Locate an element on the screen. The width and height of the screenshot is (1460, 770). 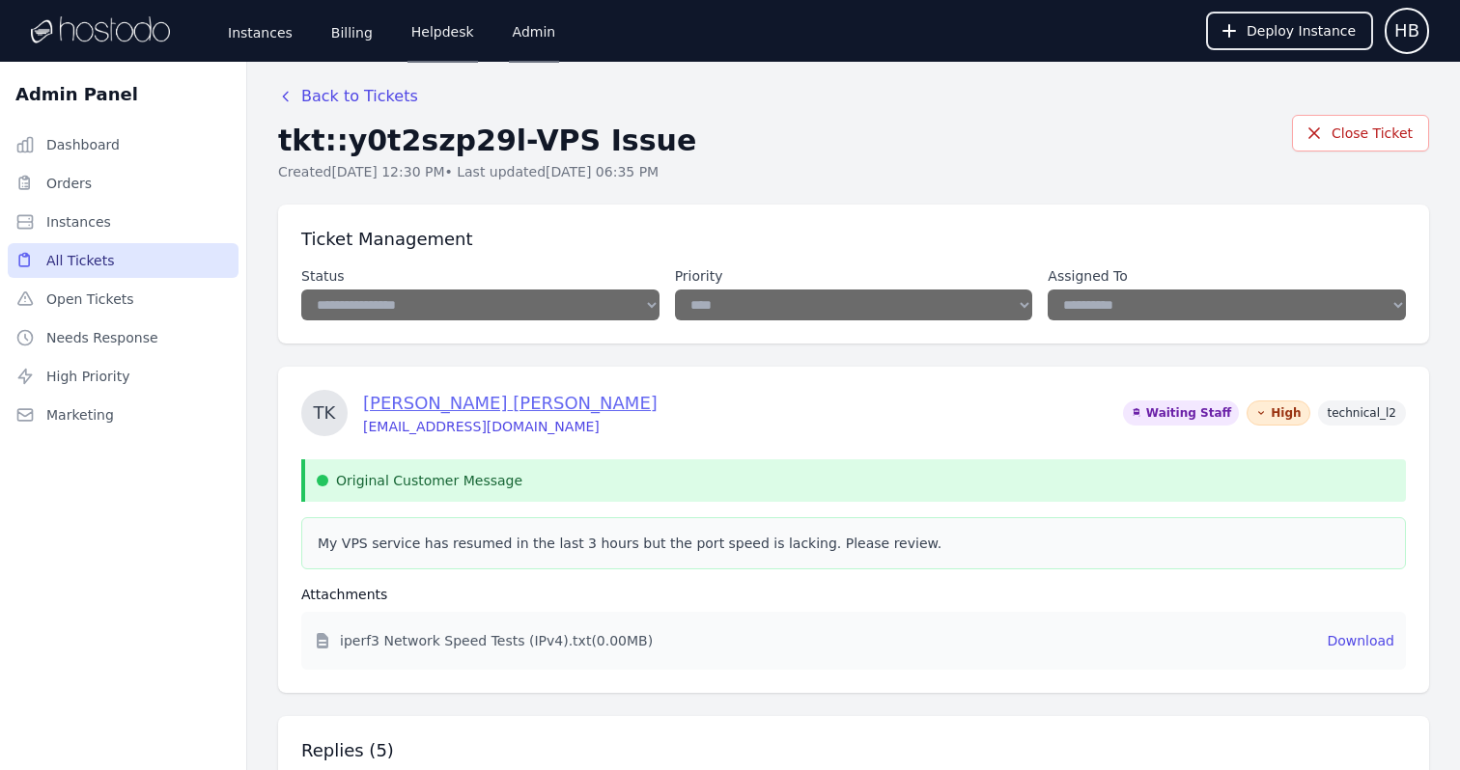
button: Back to Tickets is located at coordinates (348, 97).